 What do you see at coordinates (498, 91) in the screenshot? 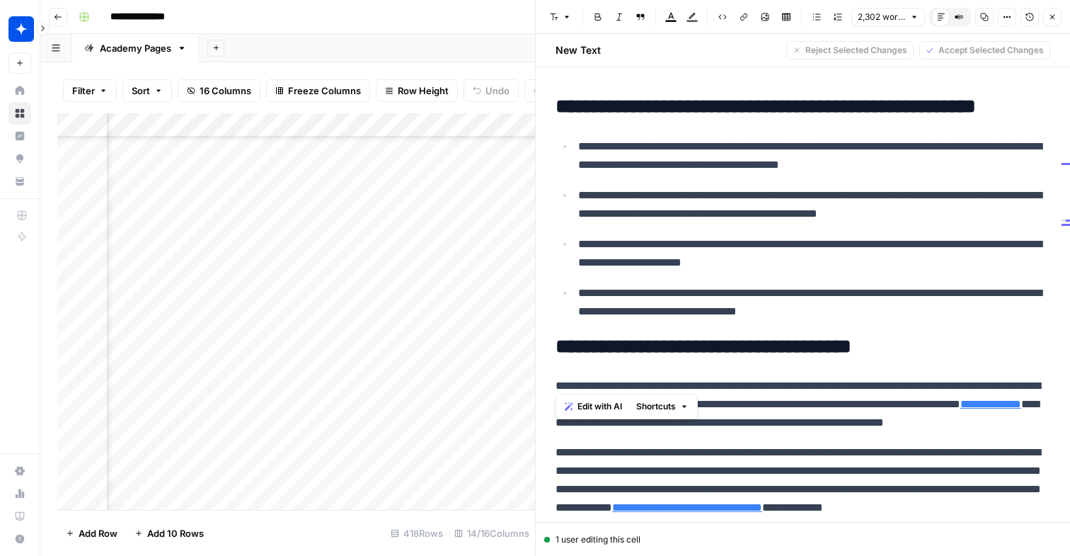
I see `span: Undo` at bounding box center [498, 91].